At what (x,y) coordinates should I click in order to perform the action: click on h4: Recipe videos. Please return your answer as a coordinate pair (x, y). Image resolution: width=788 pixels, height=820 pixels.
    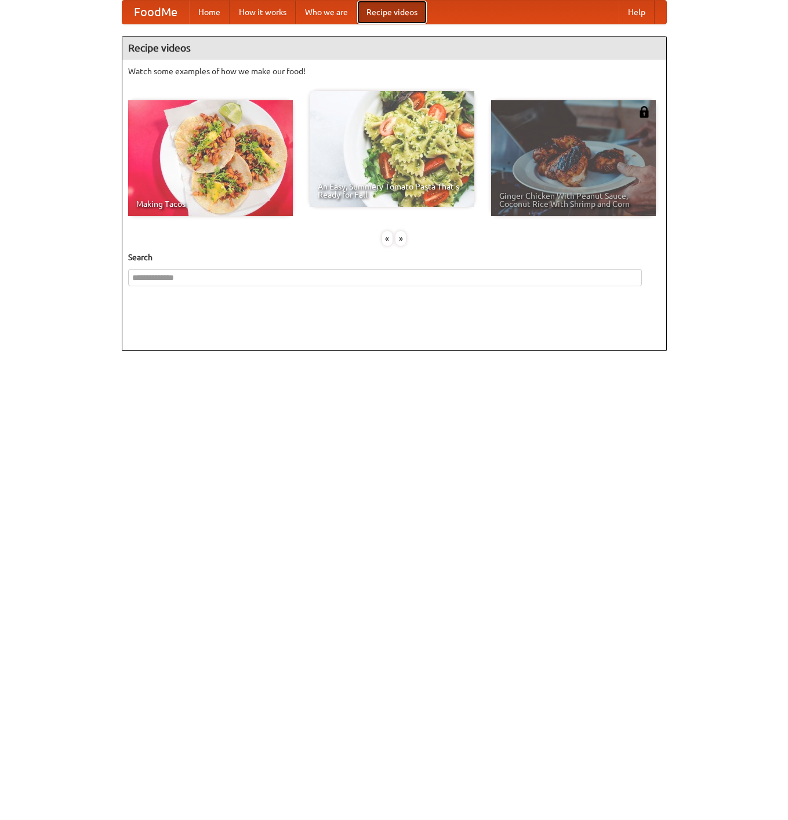
    Looking at the image, I should click on (394, 48).